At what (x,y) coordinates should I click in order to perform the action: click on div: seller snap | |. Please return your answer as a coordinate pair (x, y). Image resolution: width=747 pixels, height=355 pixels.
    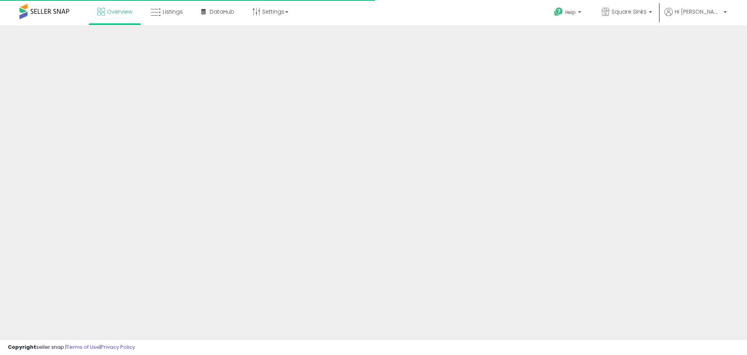
    Looking at the image, I should click on (71, 347).